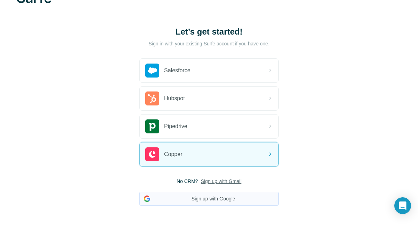 This screenshot has width=418, height=235. Describe the element at coordinates (221, 181) in the screenshot. I see `span: Sign up with Gmail` at that location.